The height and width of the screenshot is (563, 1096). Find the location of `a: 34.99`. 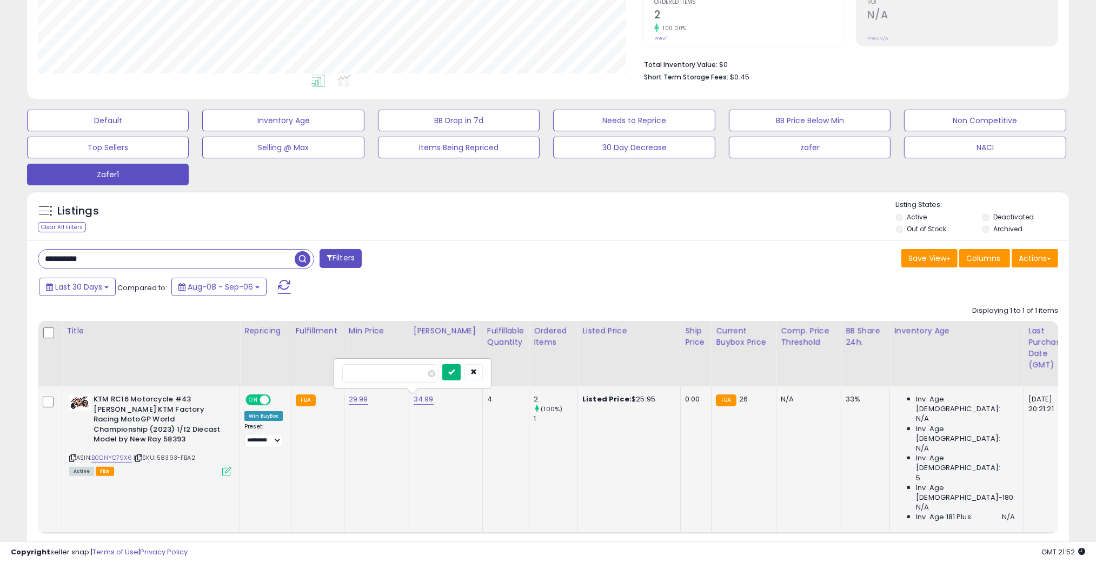

a: 34.99 is located at coordinates (423, 399).